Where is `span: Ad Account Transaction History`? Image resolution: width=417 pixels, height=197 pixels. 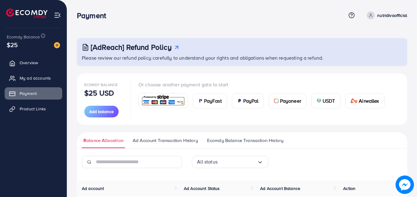
span: Ad Account Transaction History is located at coordinates (165, 140).